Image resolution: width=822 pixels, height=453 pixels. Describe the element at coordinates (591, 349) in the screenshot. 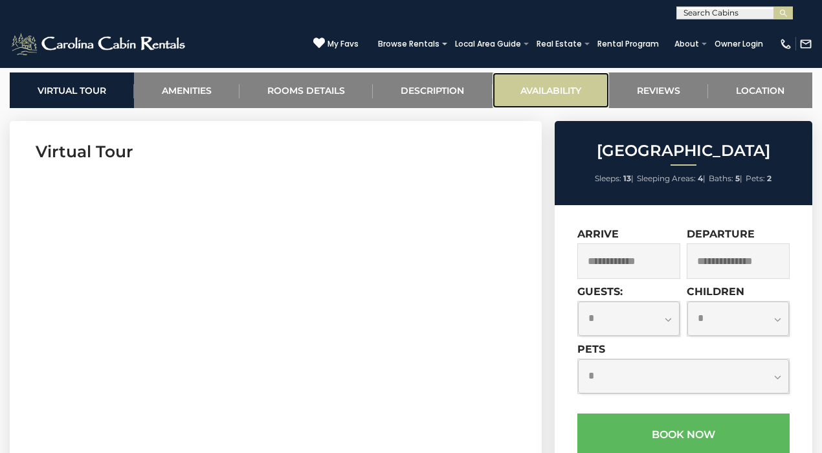

I see `label: Pets` at that location.